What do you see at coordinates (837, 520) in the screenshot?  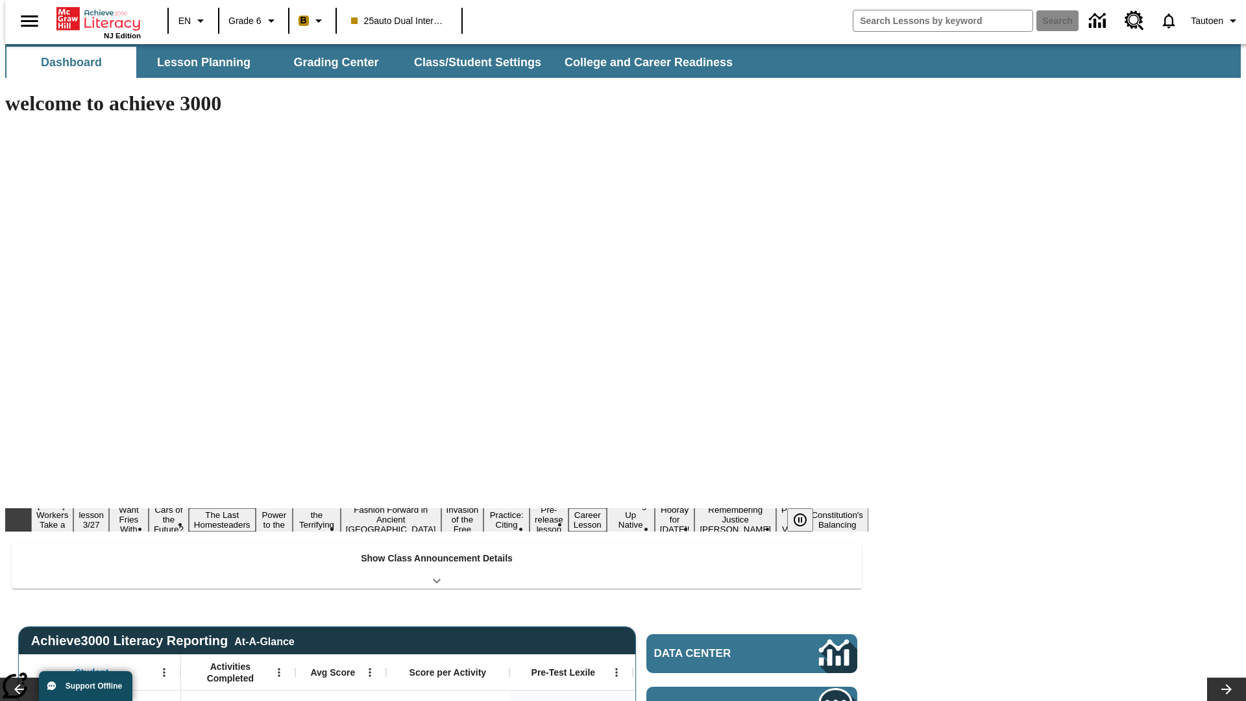 I see `button: Slide 17 The Constitution's Balancing Act` at bounding box center [837, 520].